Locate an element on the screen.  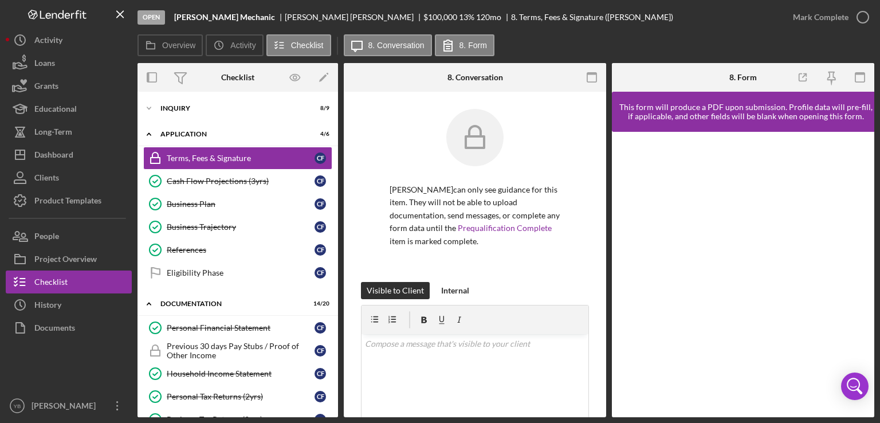
a: Eligibility PhaseCF is located at coordinates (238, 273).